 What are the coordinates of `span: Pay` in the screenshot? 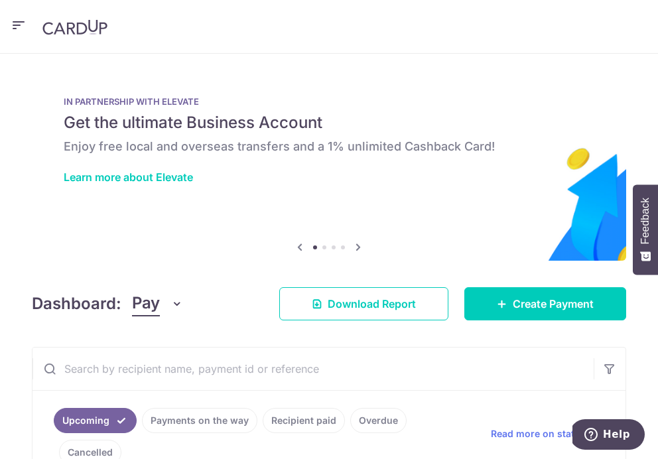 It's located at (146, 304).